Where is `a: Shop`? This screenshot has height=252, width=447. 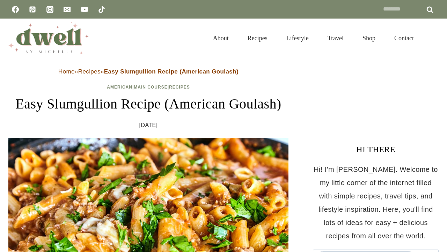
a: Shop is located at coordinates (369, 38).